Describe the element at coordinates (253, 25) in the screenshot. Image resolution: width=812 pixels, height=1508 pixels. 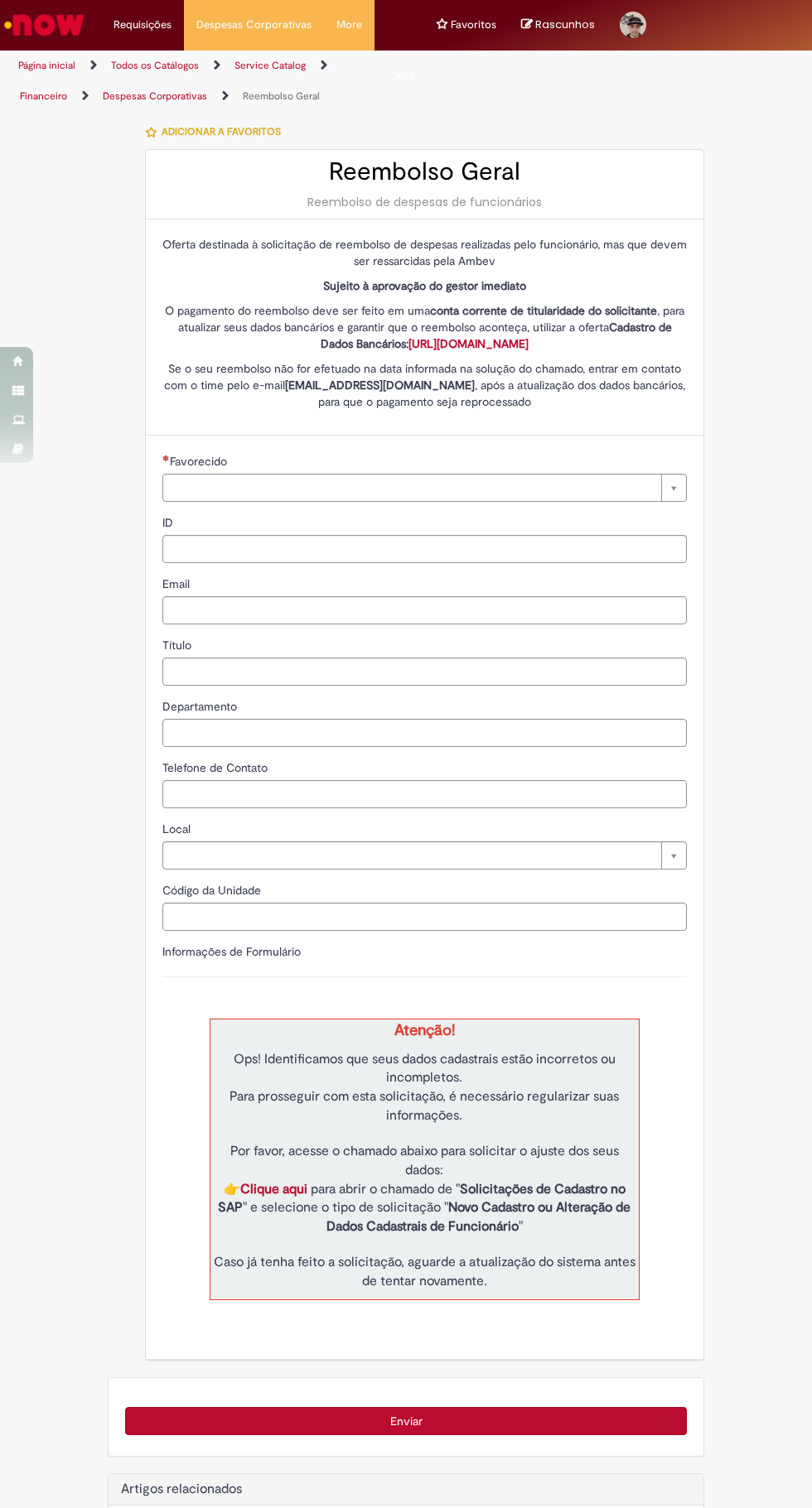
I see `span: Despesas Corporativas` at that location.